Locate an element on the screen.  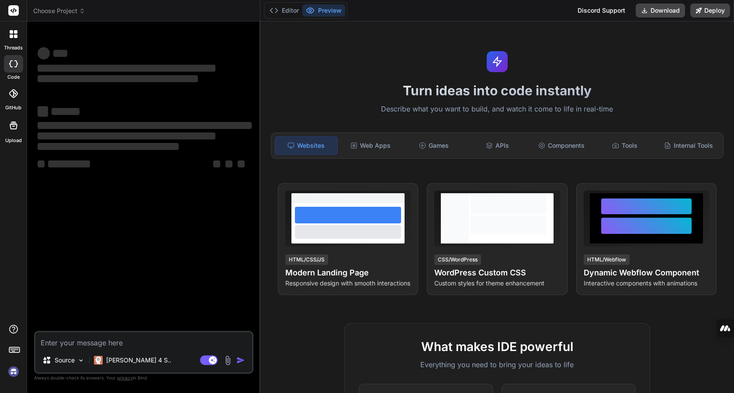
div: Games is located at coordinates (434, 145).